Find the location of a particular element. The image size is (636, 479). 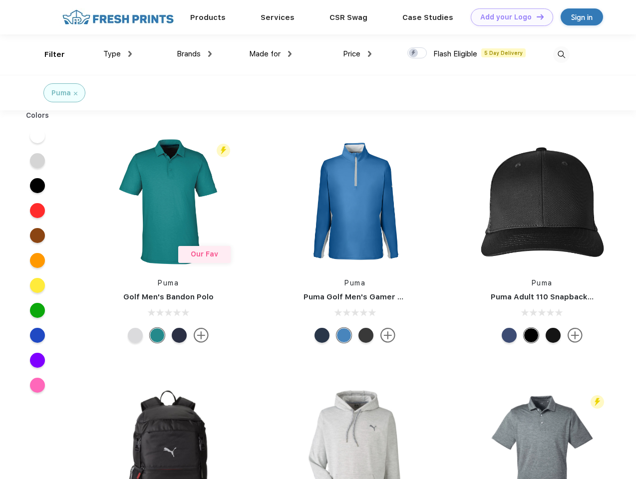

span: 5 Day Delivery is located at coordinates (503, 53).